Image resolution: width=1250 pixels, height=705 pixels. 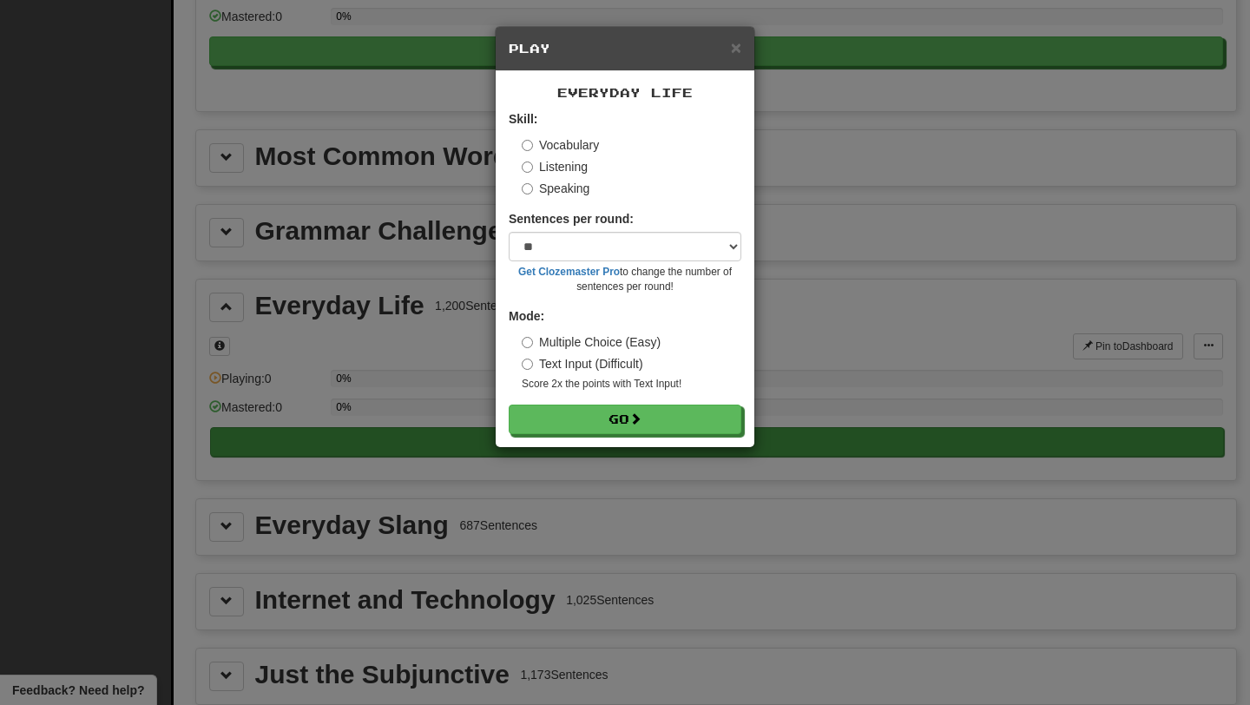 What do you see at coordinates (625, 49) in the screenshot?
I see `h5: Play` at bounding box center [625, 49].